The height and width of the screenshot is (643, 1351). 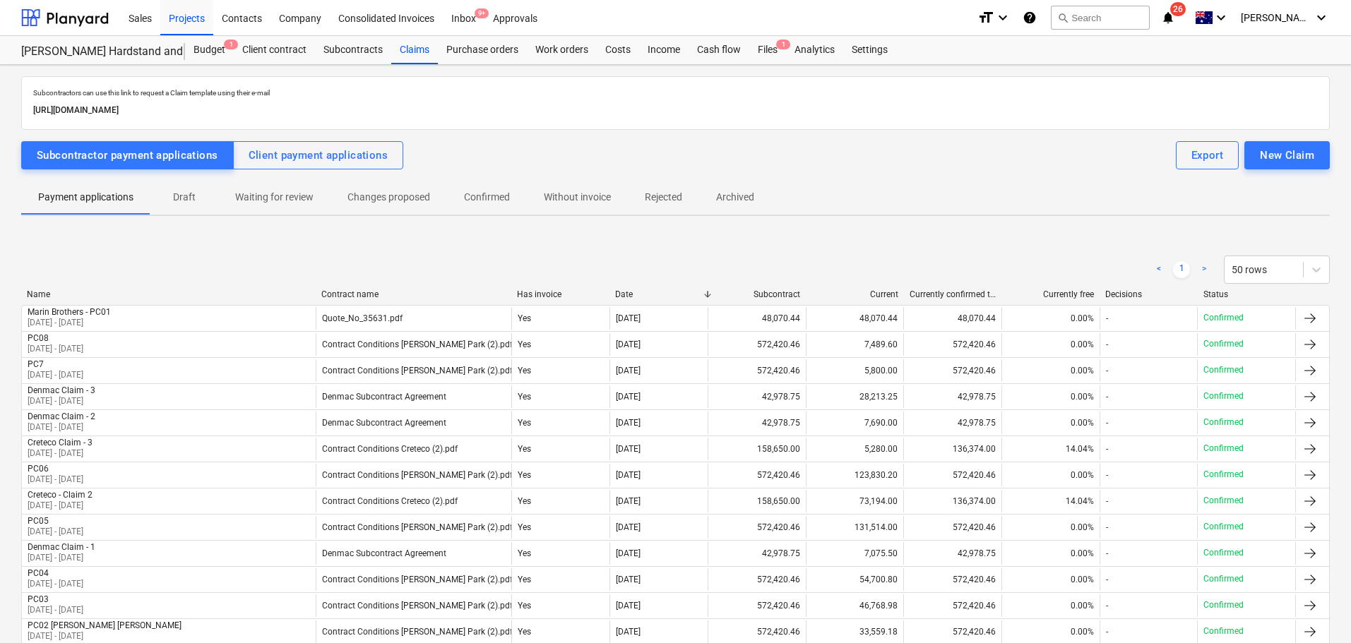 I want to click on div: Current, so click(x=854, y=294).